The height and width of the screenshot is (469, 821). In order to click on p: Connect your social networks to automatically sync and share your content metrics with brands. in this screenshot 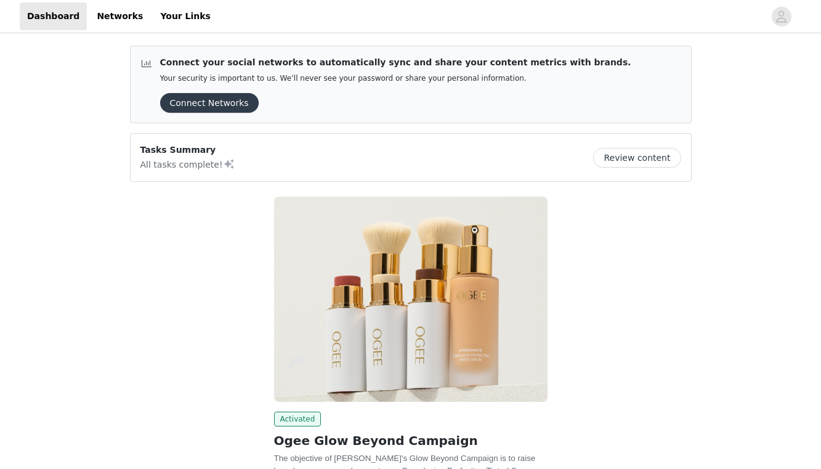, I will do `click(395, 62)`.